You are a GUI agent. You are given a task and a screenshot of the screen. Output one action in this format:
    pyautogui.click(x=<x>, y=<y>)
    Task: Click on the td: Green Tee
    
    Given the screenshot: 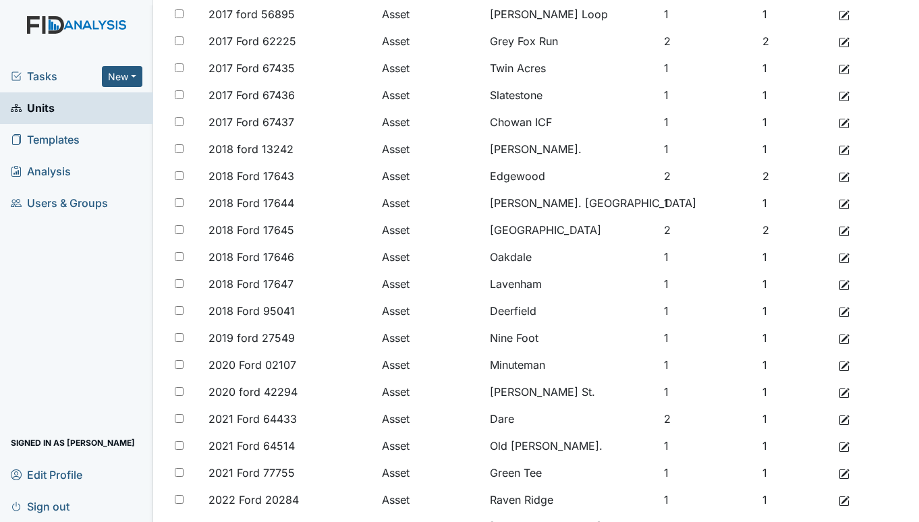 What is the action you would take?
    pyautogui.click(x=571, y=473)
    